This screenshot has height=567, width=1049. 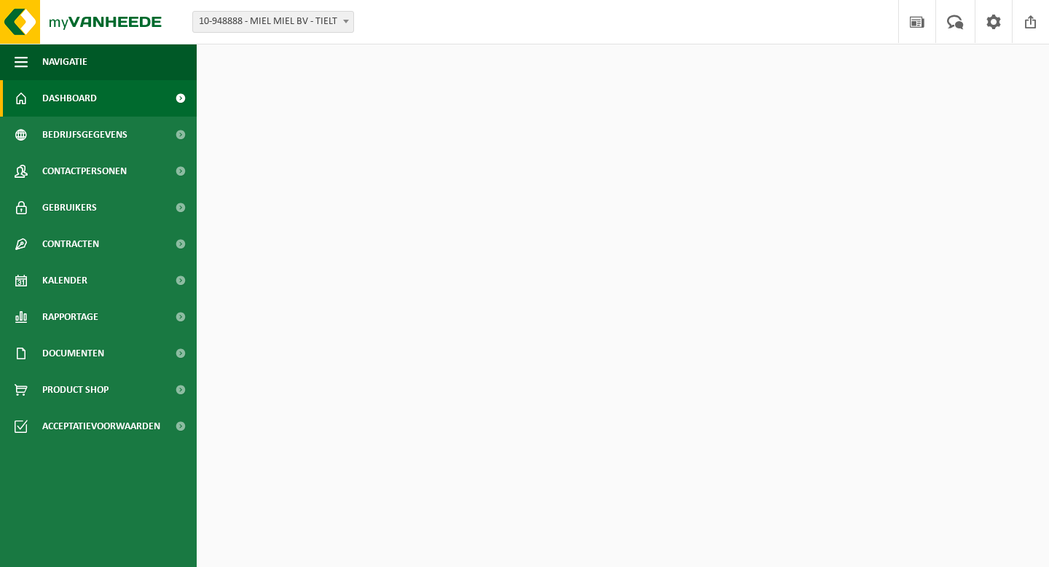 What do you see at coordinates (75, 390) in the screenshot?
I see `span: Product Shop` at bounding box center [75, 390].